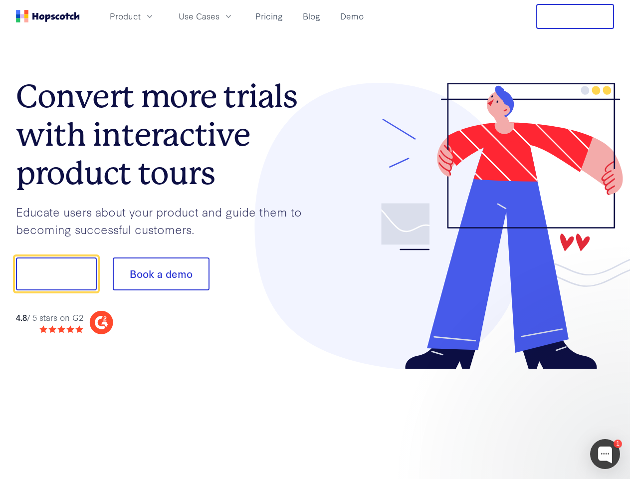 This screenshot has width=630, height=479. What do you see at coordinates (166, 220) in the screenshot?
I see `p: Educate users about your product and guide them to becoming successful customers.` at bounding box center [166, 220].